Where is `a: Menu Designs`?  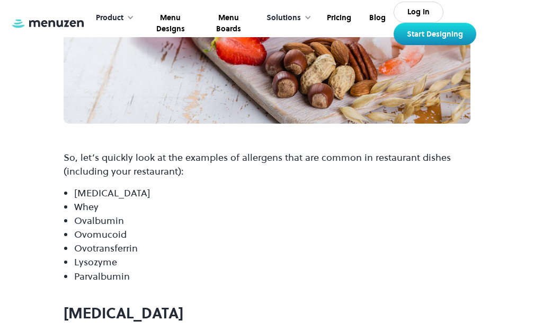
a: Menu Designs is located at coordinates (169, 23).